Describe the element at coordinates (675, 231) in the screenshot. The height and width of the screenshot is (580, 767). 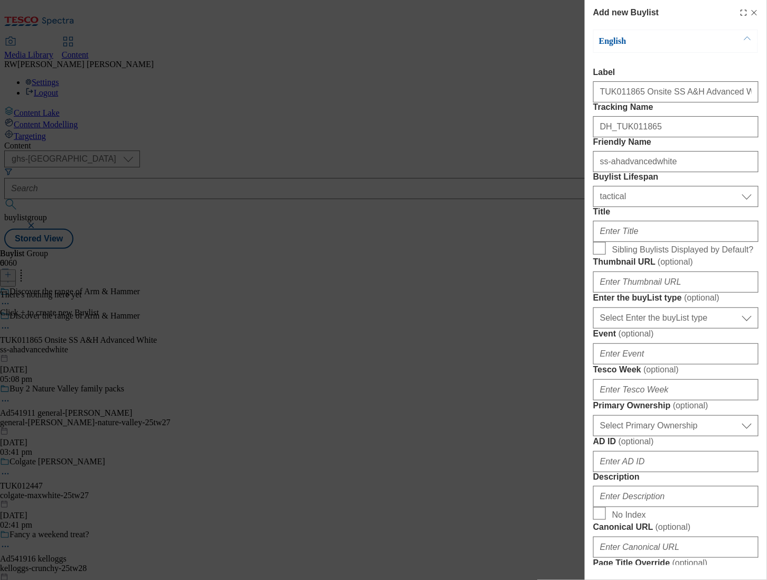
I see `input: Enter Title` at that location.